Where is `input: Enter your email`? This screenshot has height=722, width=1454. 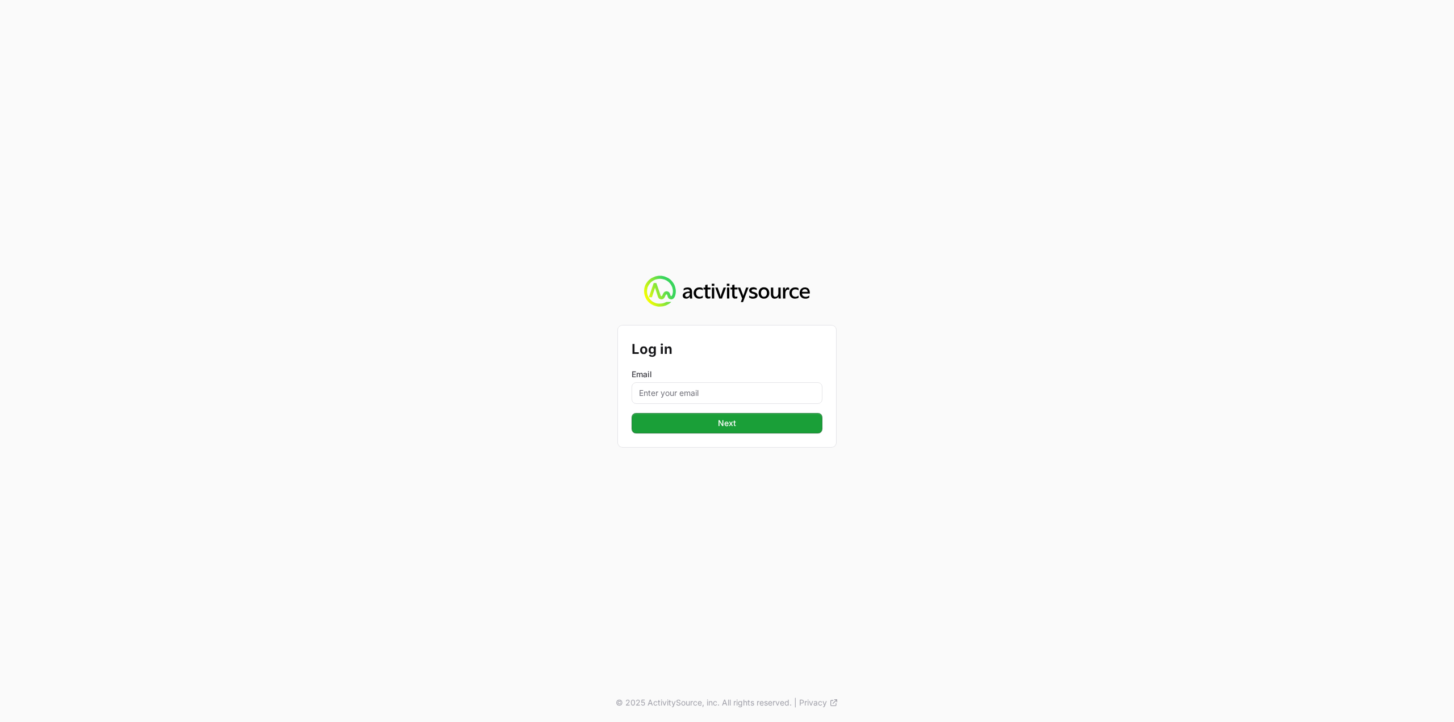
input: Enter your email is located at coordinates (727, 393).